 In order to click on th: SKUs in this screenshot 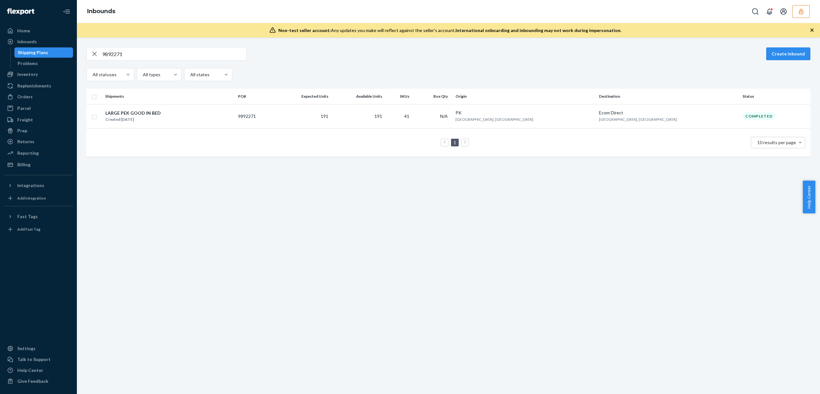, I will do `click(399, 96)`.